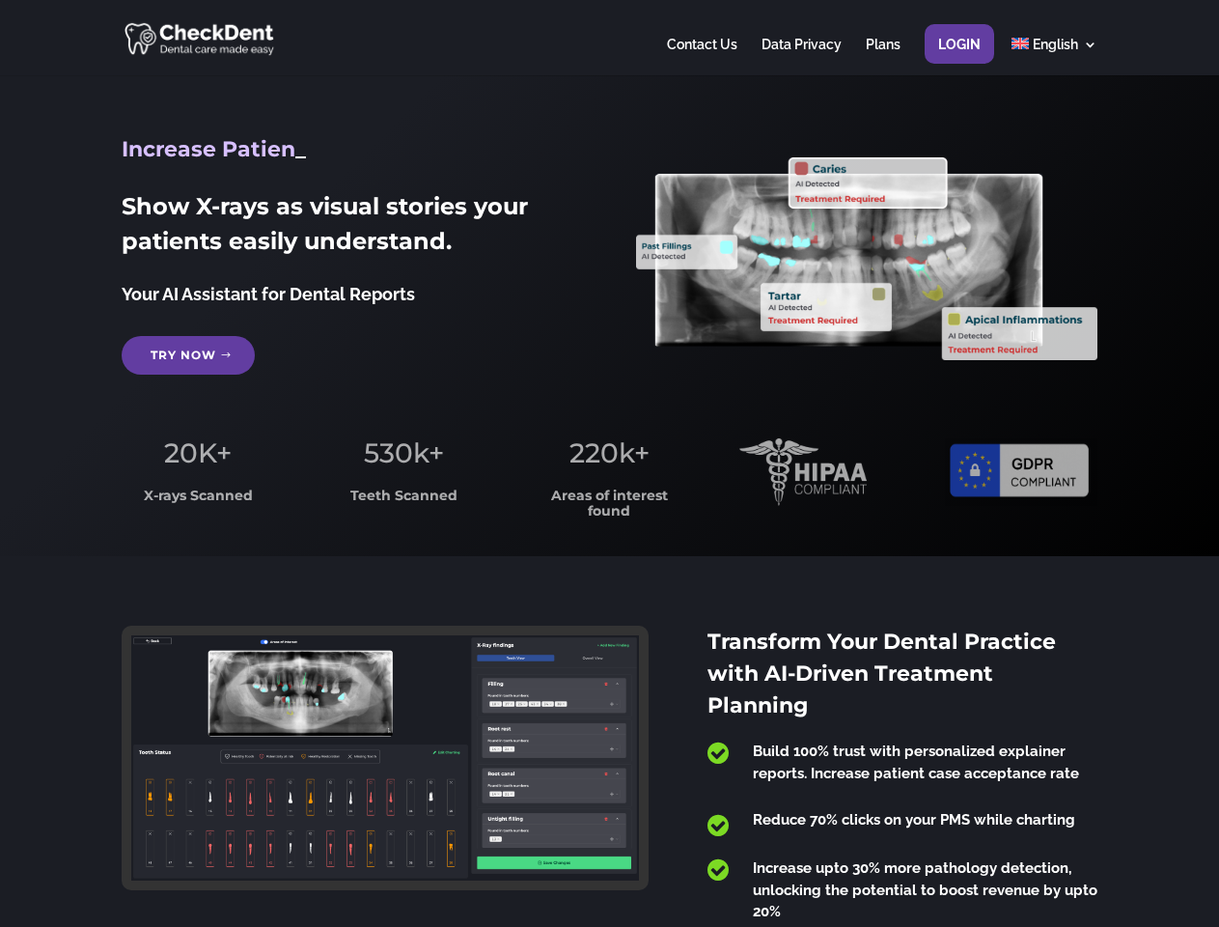 The width and height of the screenshot is (1219, 927). What do you see at coordinates (188, 355) in the screenshot?
I see `a: Try Now` at bounding box center [188, 355].